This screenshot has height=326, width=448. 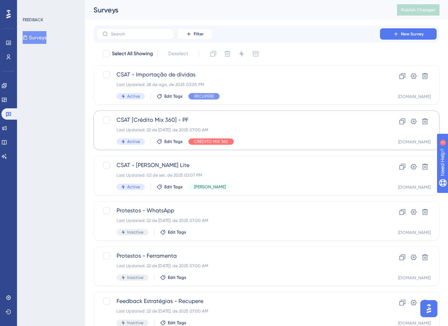 I want to click on div: 3, so click(x=50, y=6).